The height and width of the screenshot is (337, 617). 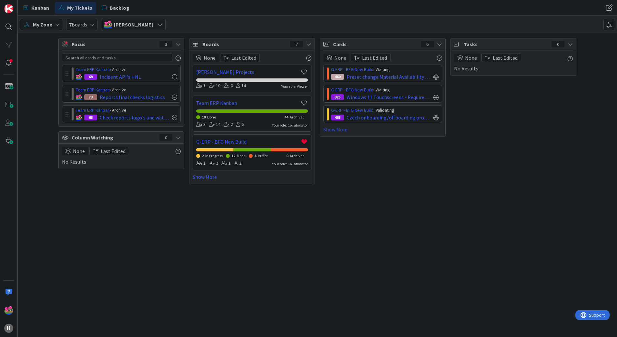 What do you see at coordinates (287, 156) in the screenshot?
I see `span: 0` at bounding box center [287, 156].